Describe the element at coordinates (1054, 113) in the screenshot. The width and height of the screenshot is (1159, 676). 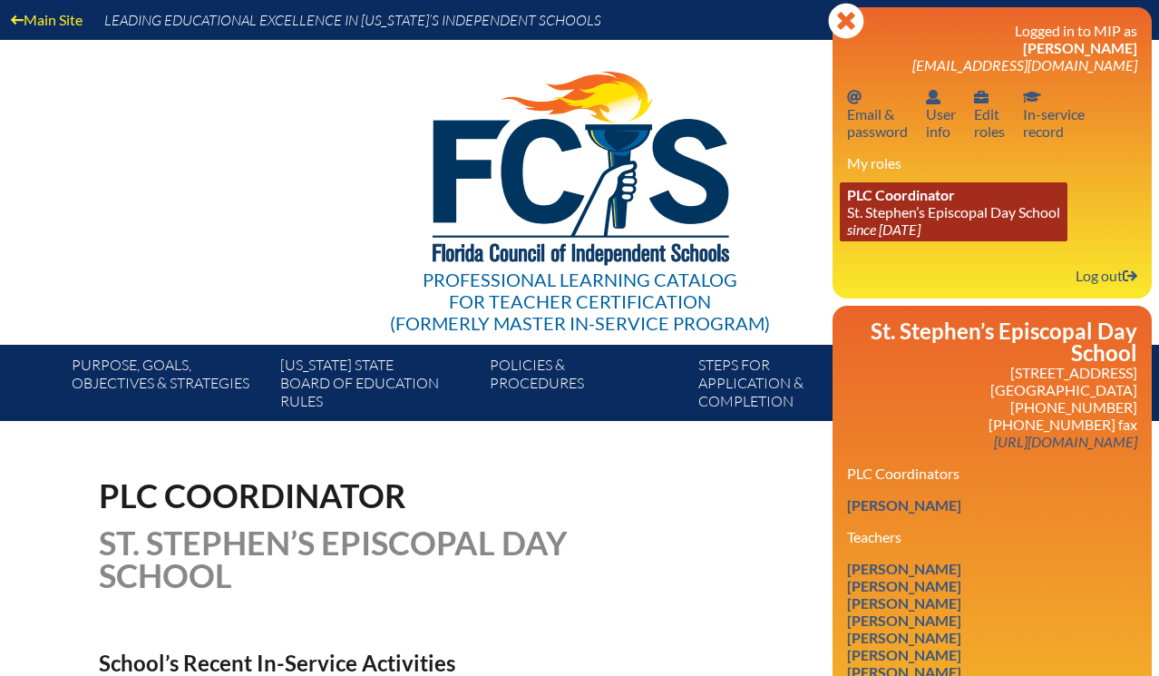
I see `a: In-service recordIn-servicerecord` at that location.